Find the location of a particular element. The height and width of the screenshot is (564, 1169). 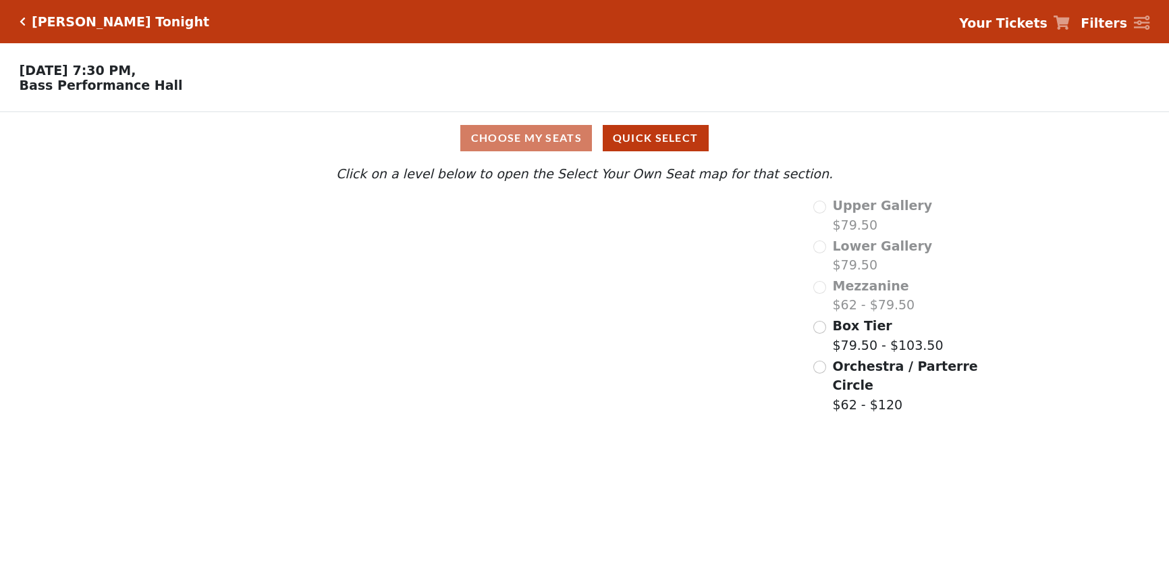

a: Filters is located at coordinates (1115, 23).